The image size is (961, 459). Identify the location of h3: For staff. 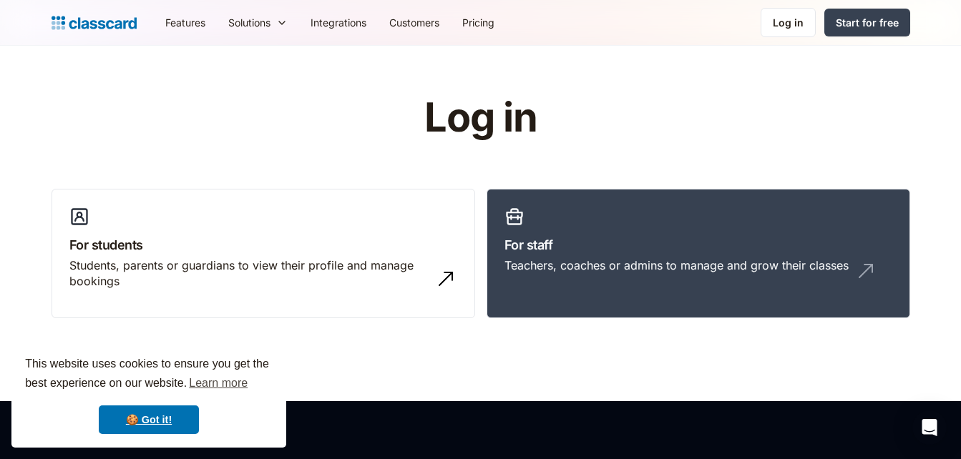
(698, 245).